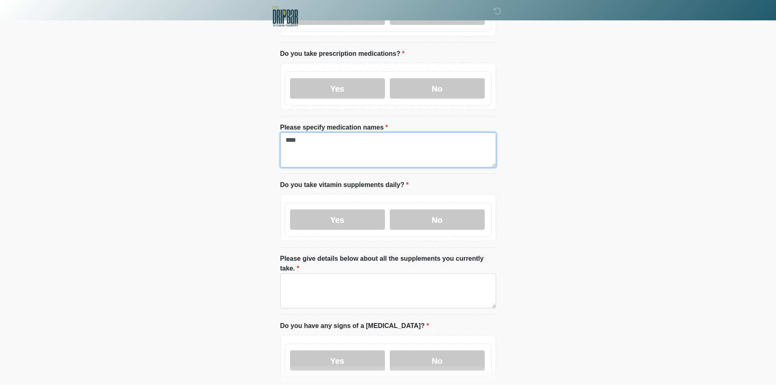 Image resolution: width=776 pixels, height=385 pixels. Describe the element at coordinates (334, 128) in the screenshot. I see `label: Please specify medication names` at that location.